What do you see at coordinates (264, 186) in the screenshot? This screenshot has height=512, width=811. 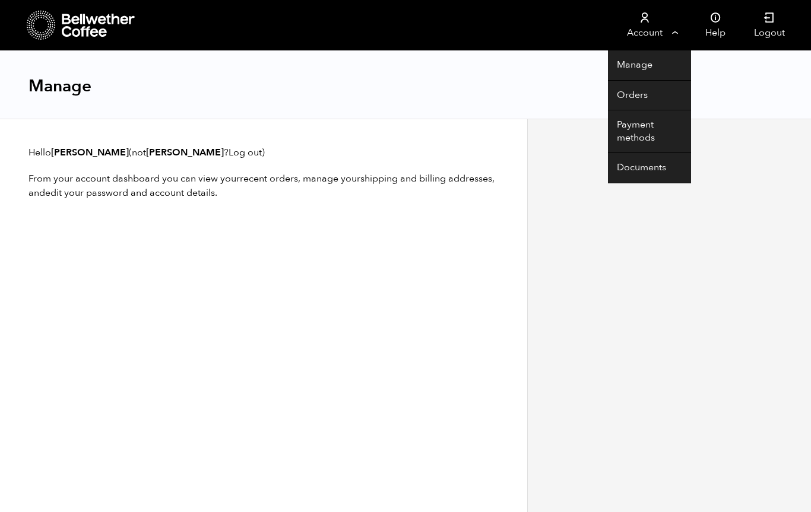 I see `p: From your account dashboard you can view your , manage your , and .` at bounding box center [264, 186].